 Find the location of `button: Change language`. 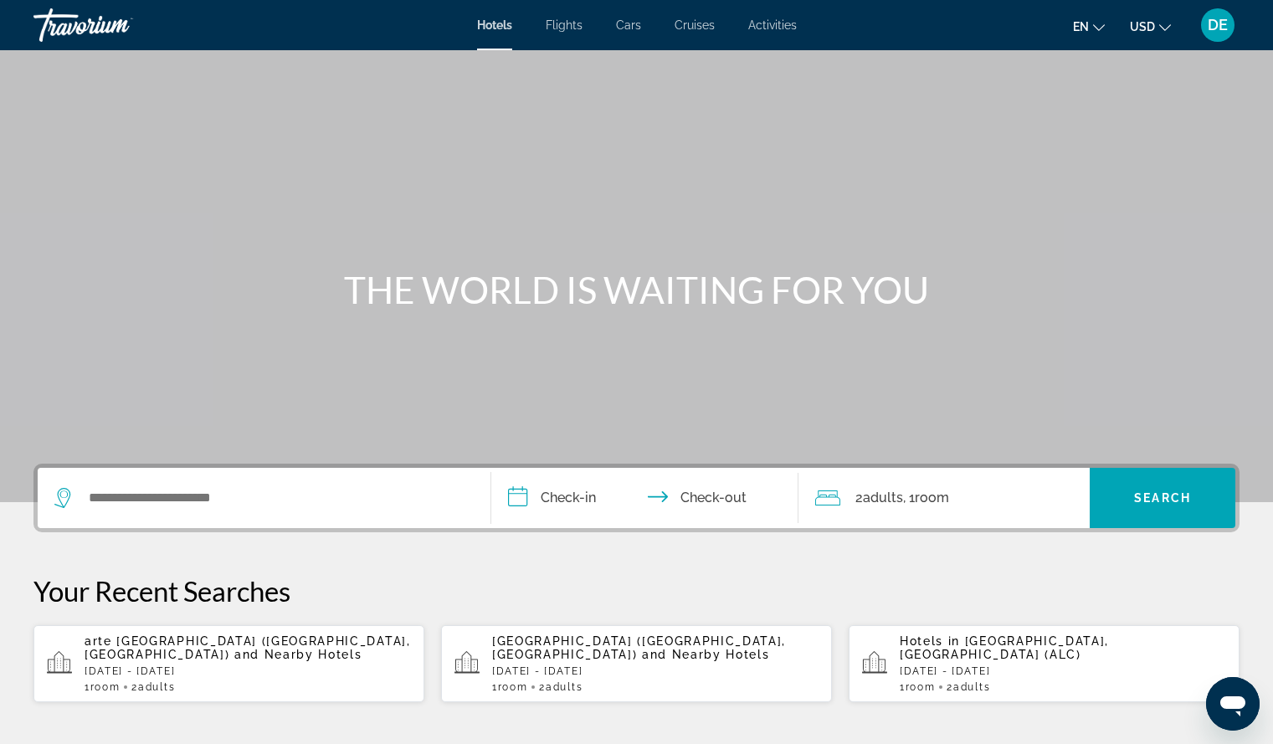

button: Change language is located at coordinates (1089, 26).